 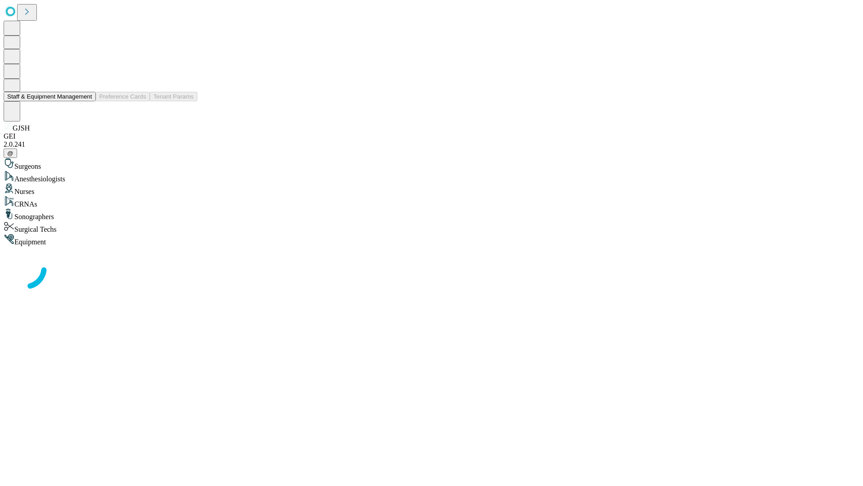 What do you see at coordinates (432, 164) in the screenshot?
I see `div: Surgeons` at bounding box center [432, 164].